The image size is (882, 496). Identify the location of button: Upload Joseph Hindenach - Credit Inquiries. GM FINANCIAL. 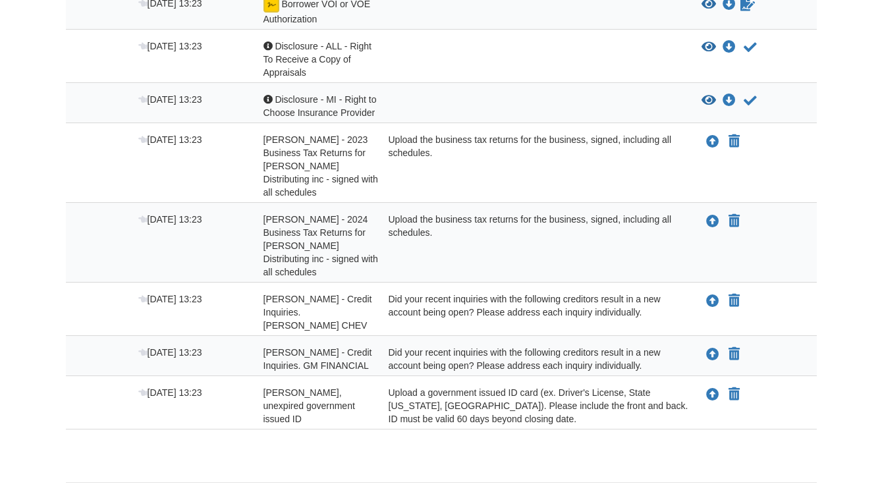
(713, 354).